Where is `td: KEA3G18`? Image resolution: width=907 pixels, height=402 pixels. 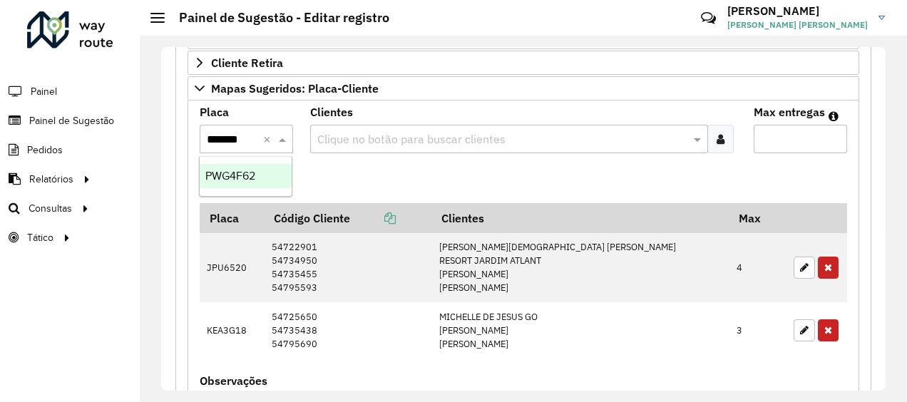 td: KEA3G18 is located at coordinates (232, 330).